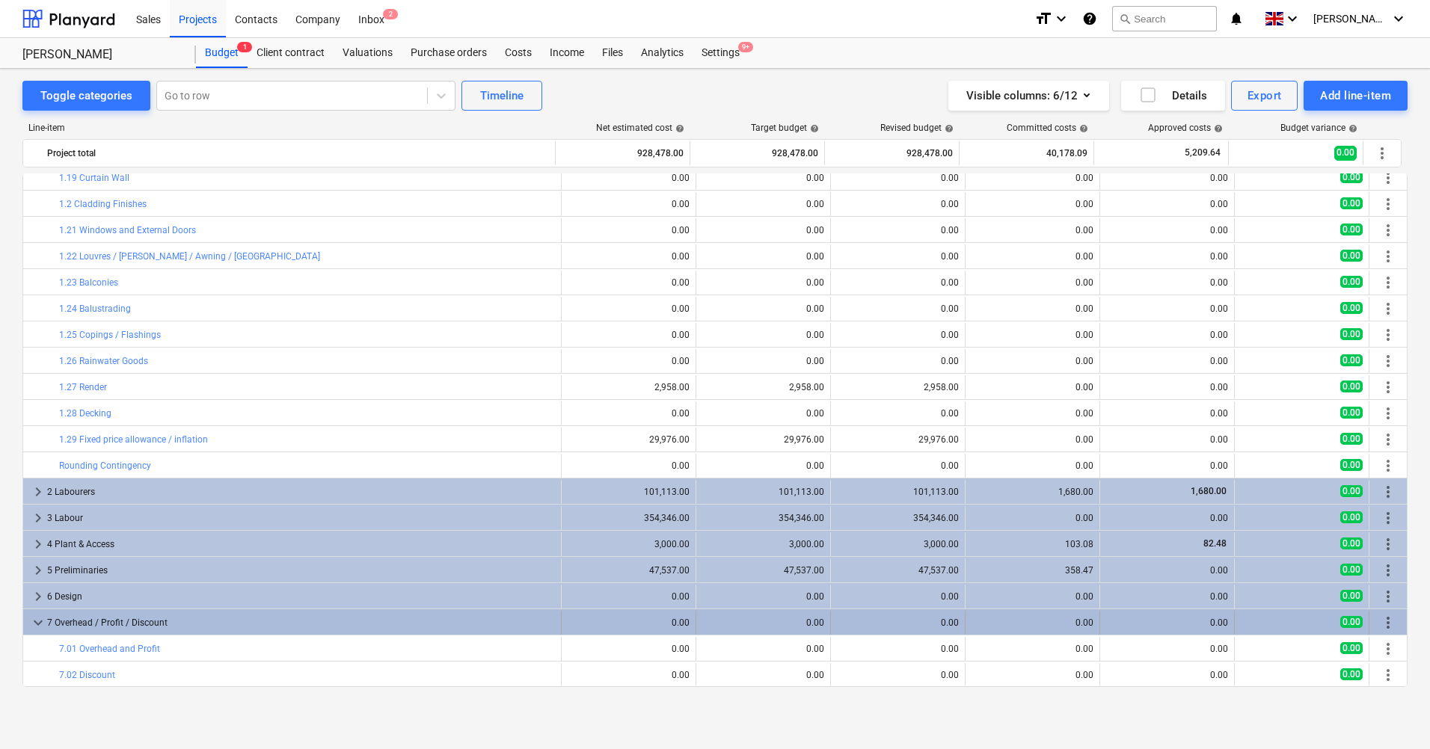 Image resolution: width=1430 pixels, height=749 pixels. I want to click on a: Purchase orders, so click(449, 53).